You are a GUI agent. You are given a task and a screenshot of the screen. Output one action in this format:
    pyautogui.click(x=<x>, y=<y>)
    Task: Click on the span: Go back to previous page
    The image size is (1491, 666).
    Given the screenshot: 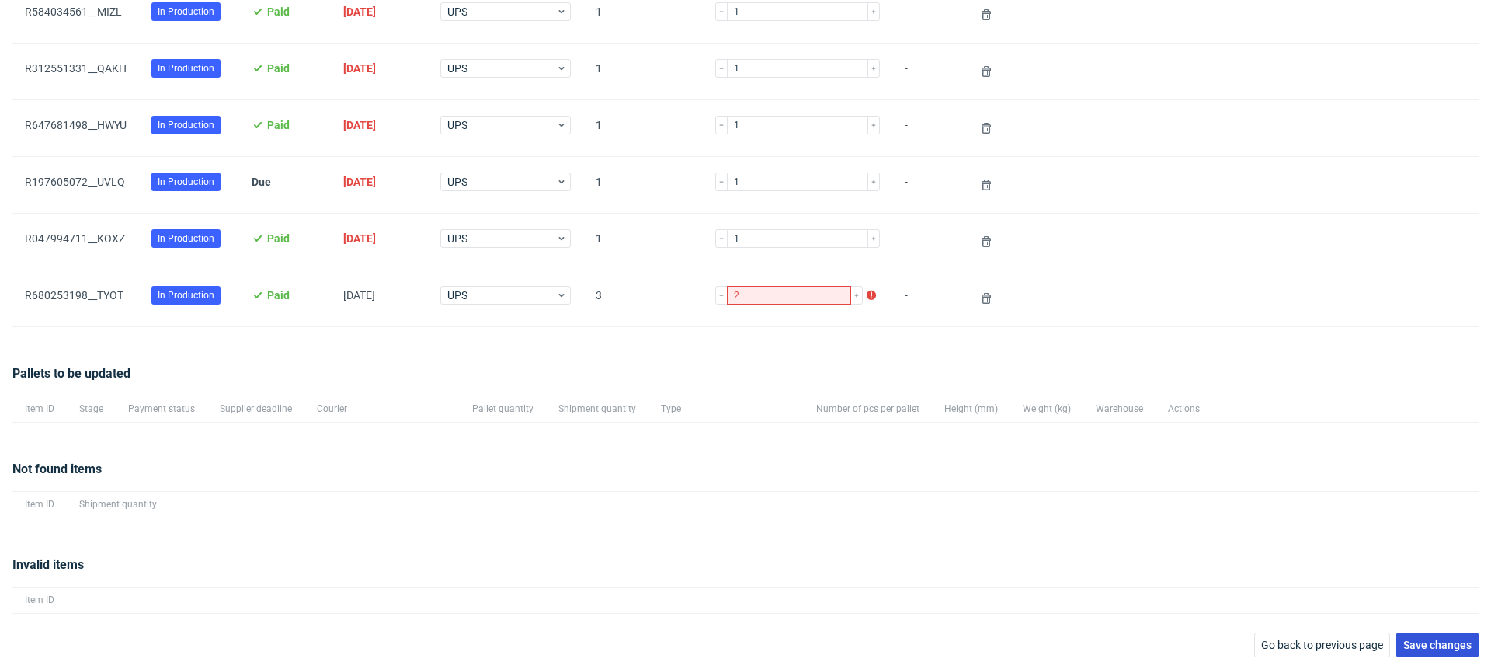 What is the action you would take?
    pyautogui.click(x=1322, y=645)
    